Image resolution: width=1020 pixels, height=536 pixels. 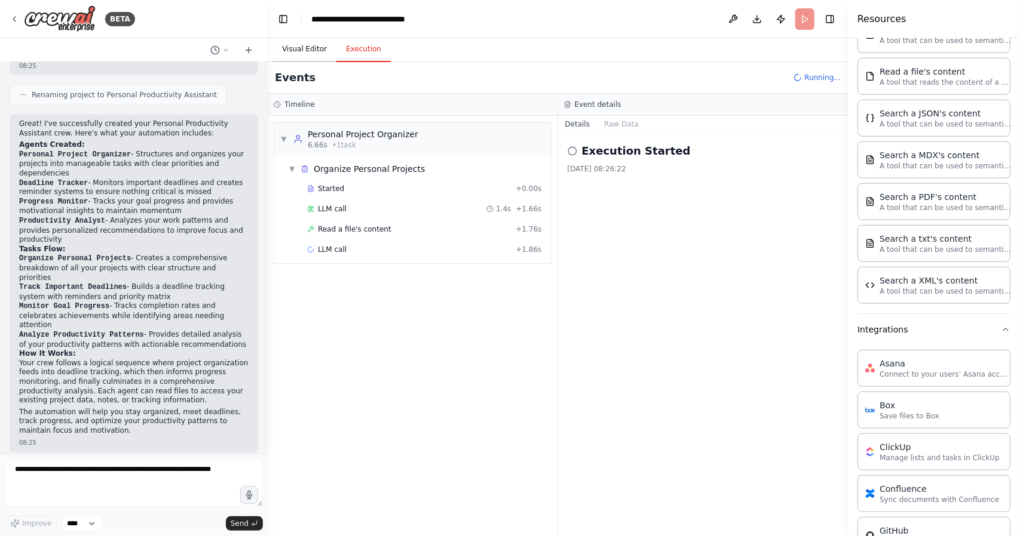 What do you see at coordinates (299, 105) in the screenshot?
I see `h3: Timeline` at bounding box center [299, 105].